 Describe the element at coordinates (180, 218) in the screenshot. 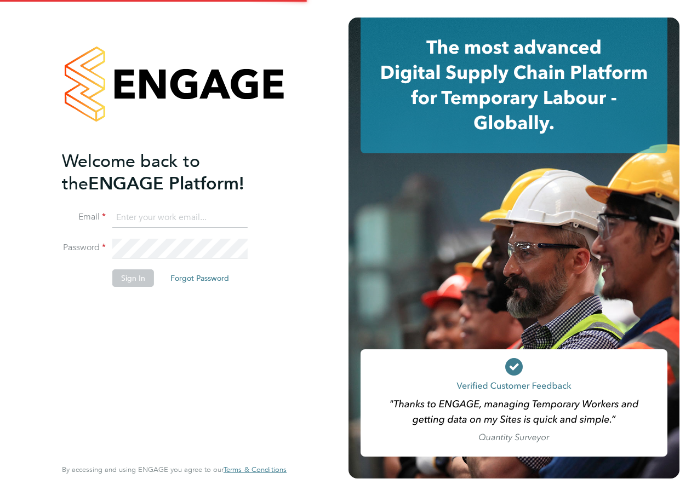

I see `input: Enter your work email...` at that location.